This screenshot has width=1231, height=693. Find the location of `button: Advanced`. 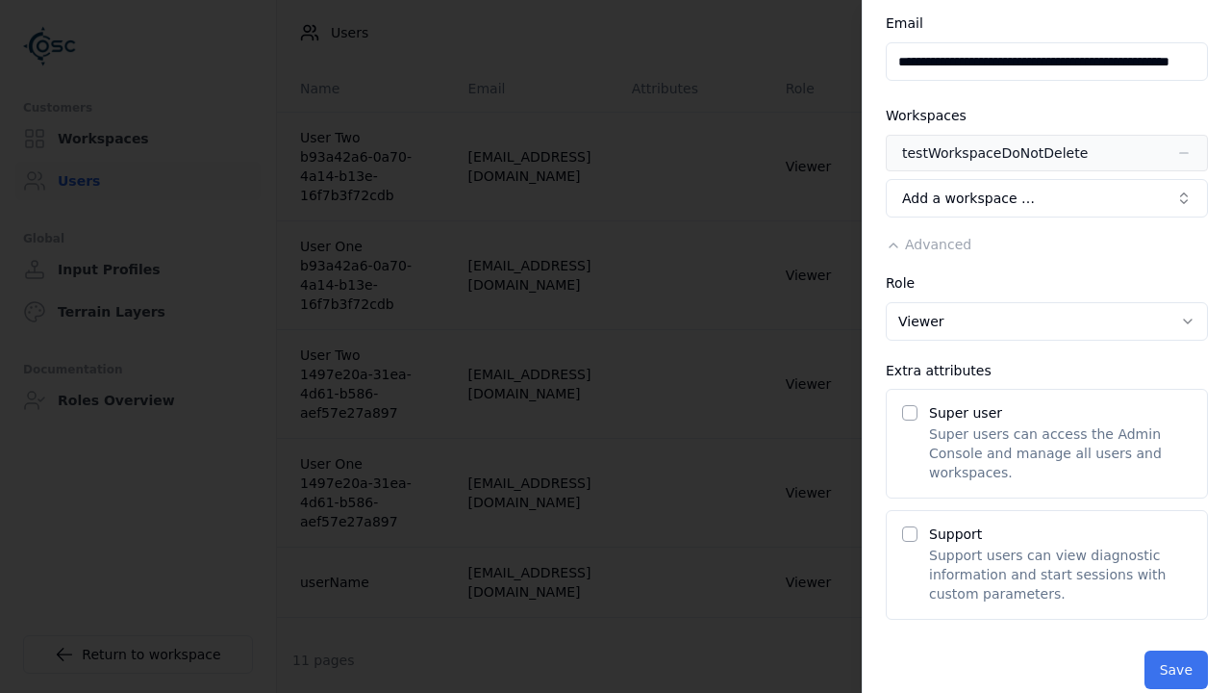

button: Advanced is located at coordinates (928, 244).